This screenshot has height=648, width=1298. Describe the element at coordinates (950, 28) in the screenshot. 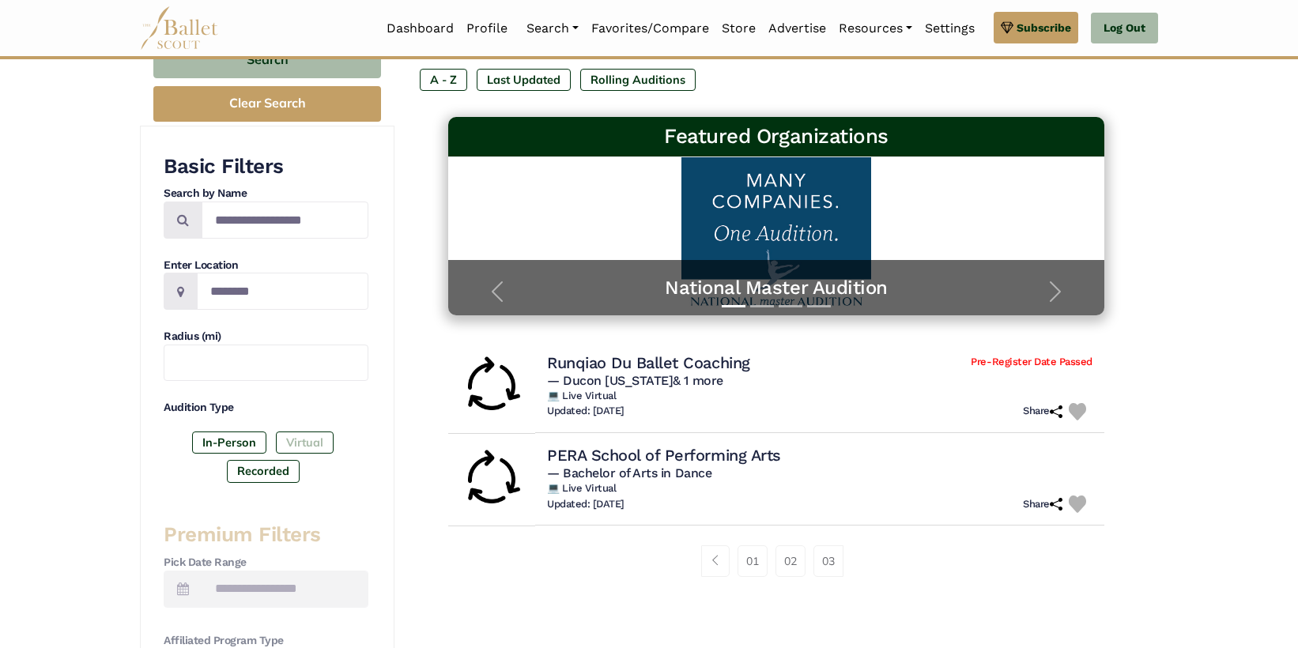

I see `a: Settings` at that location.